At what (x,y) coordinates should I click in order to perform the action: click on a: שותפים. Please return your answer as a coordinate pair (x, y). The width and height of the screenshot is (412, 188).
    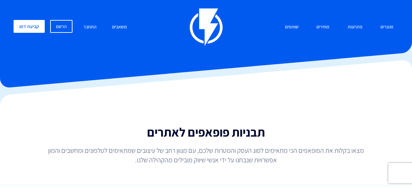
    Looking at the image, I should click on (292, 27).